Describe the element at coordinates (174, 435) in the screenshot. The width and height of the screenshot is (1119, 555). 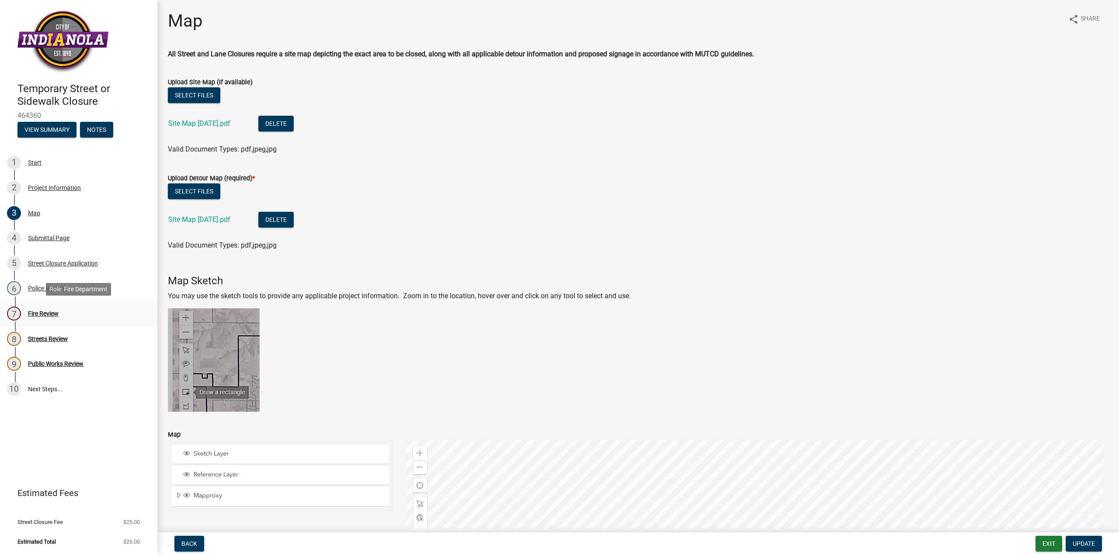
I see `label: Map` at that location.